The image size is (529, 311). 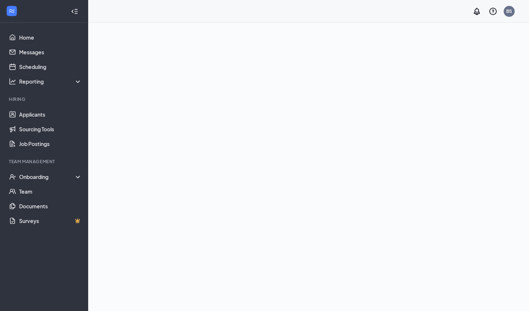 I want to click on a: SurveysCrown, so click(x=50, y=221).